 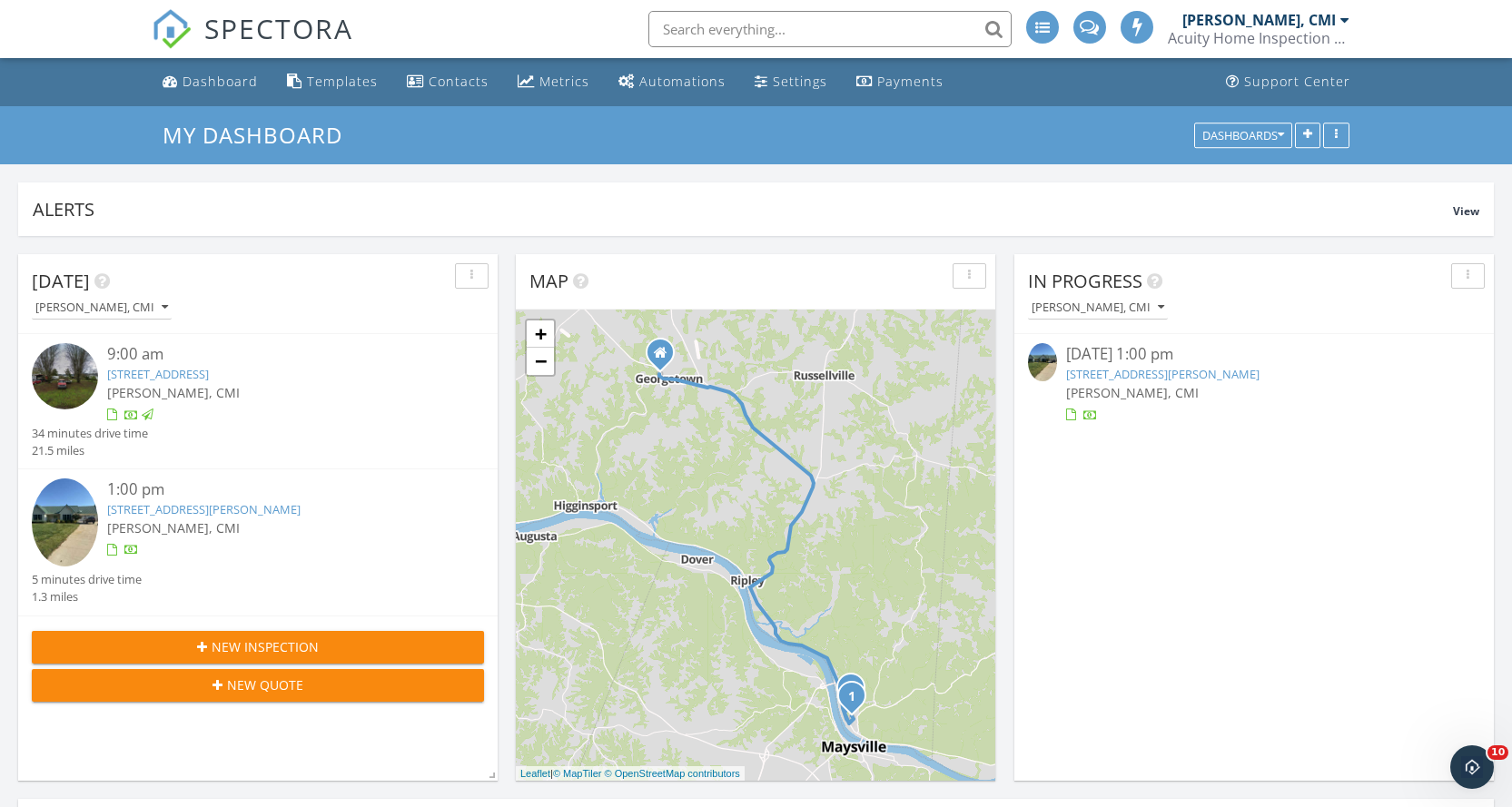 What do you see at coordinates (535, 773) in the screenshot?
I see `a: Leaflet` at bounding box center [535, 773].